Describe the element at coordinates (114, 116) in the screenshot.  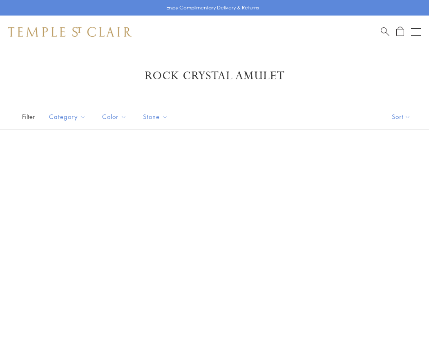
I see `button: Color` at that location.